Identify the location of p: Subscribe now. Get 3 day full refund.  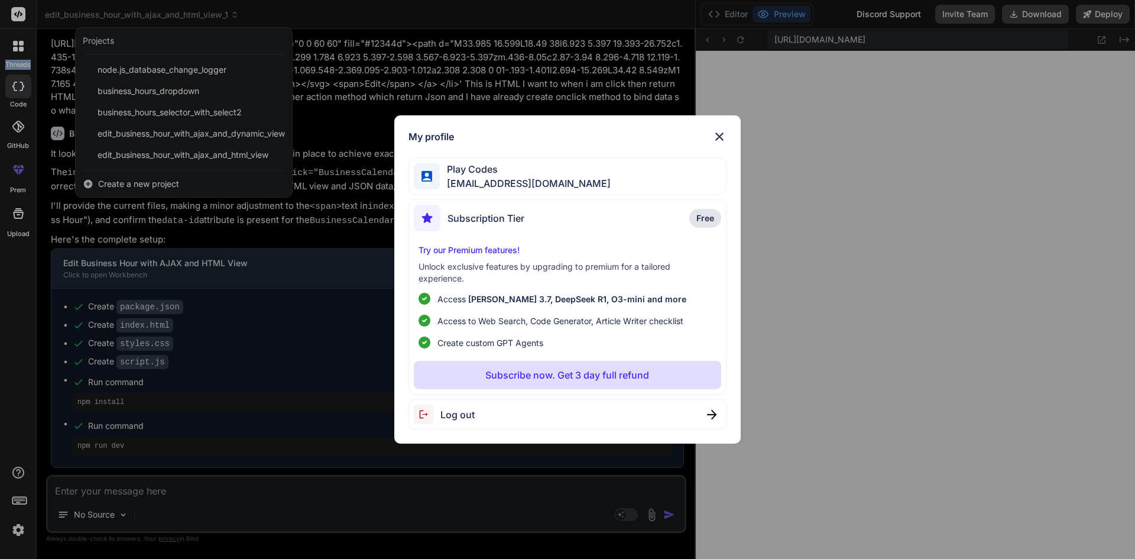
(567, 375).